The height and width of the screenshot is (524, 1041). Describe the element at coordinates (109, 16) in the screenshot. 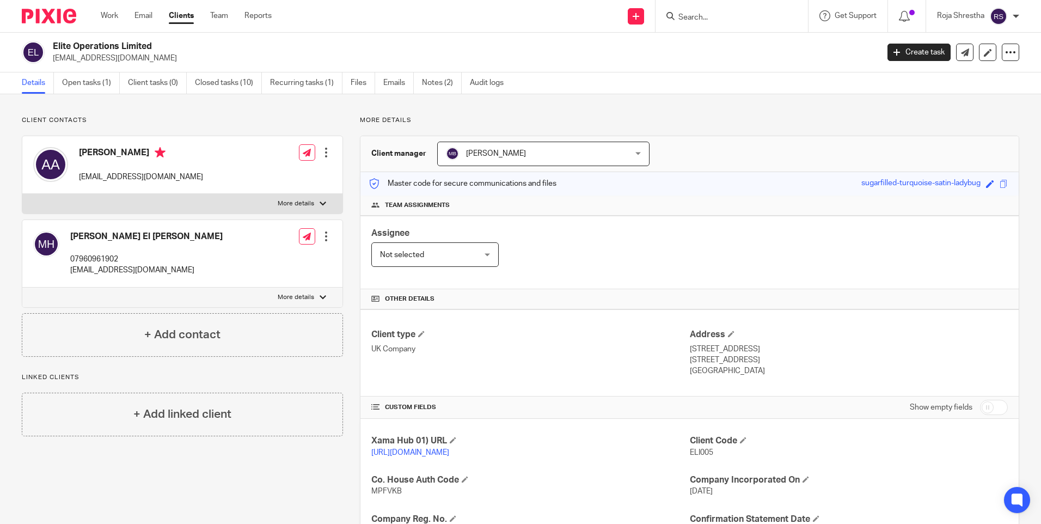

I see `a: Work` at that location.